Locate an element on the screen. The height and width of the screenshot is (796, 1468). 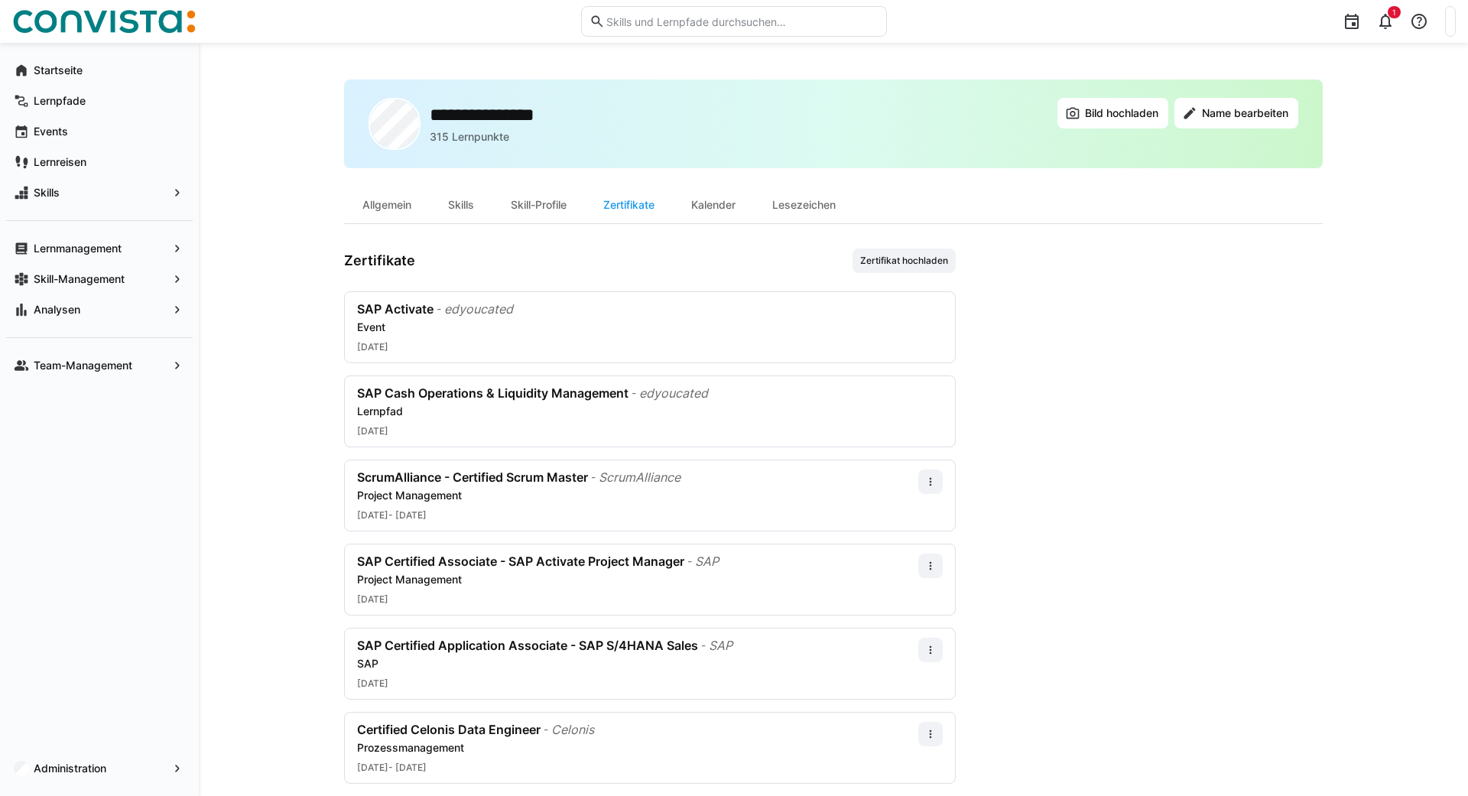
span: Name bearbeiten is located at coordinates (1245, 113).